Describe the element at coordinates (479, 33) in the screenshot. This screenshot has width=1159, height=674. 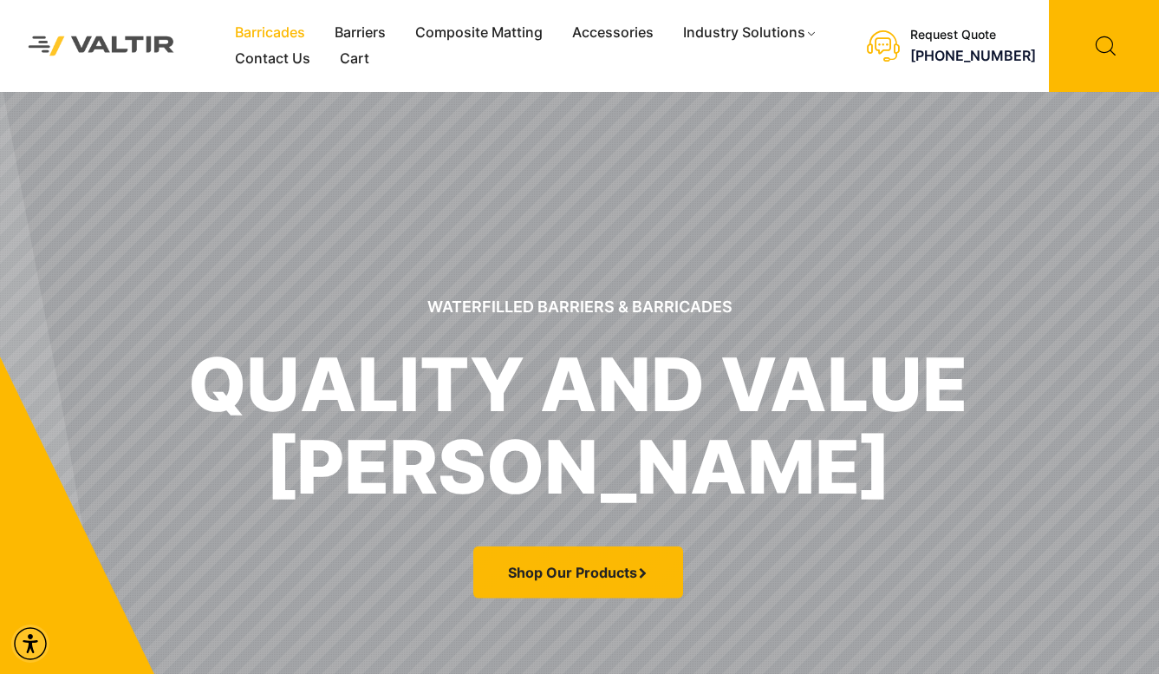
I see `a: Composite Matting` at that location.